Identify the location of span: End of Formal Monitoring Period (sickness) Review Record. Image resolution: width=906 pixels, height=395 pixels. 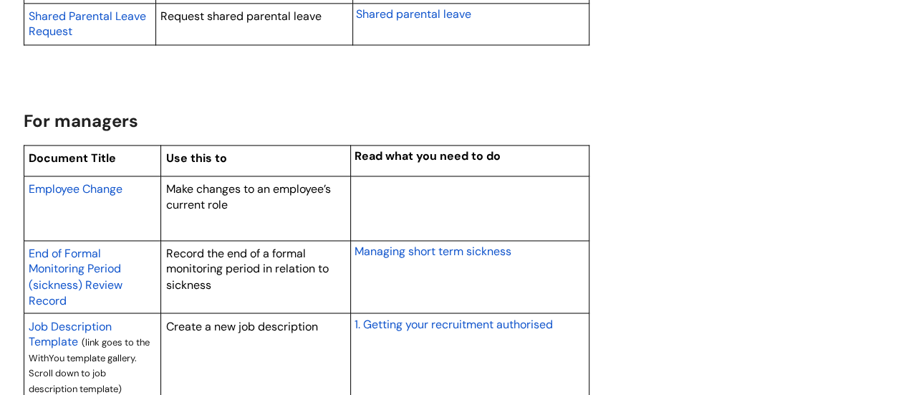
(75, 276).